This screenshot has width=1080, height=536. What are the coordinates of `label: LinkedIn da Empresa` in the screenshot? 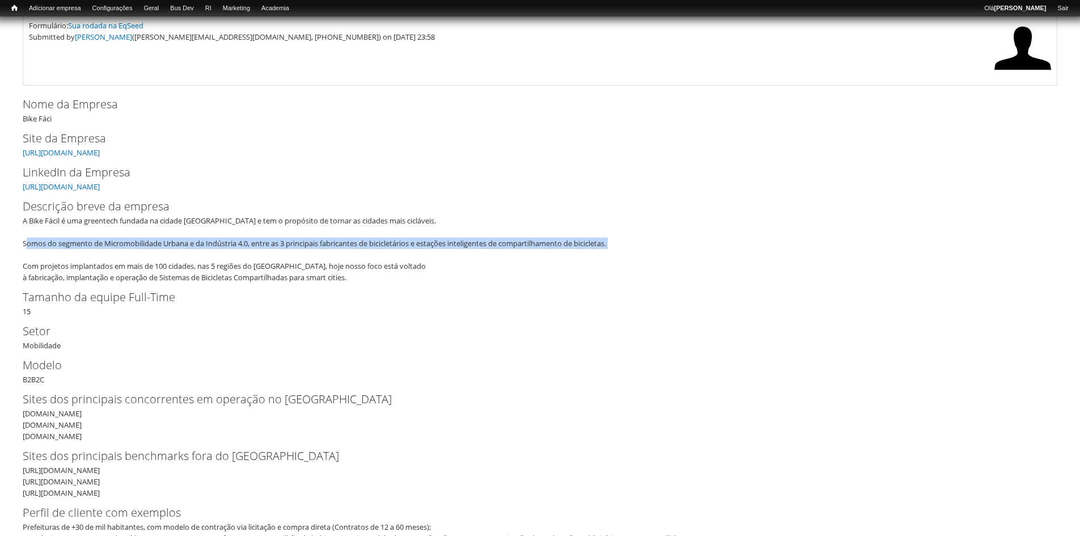 It's located at (530, 172).